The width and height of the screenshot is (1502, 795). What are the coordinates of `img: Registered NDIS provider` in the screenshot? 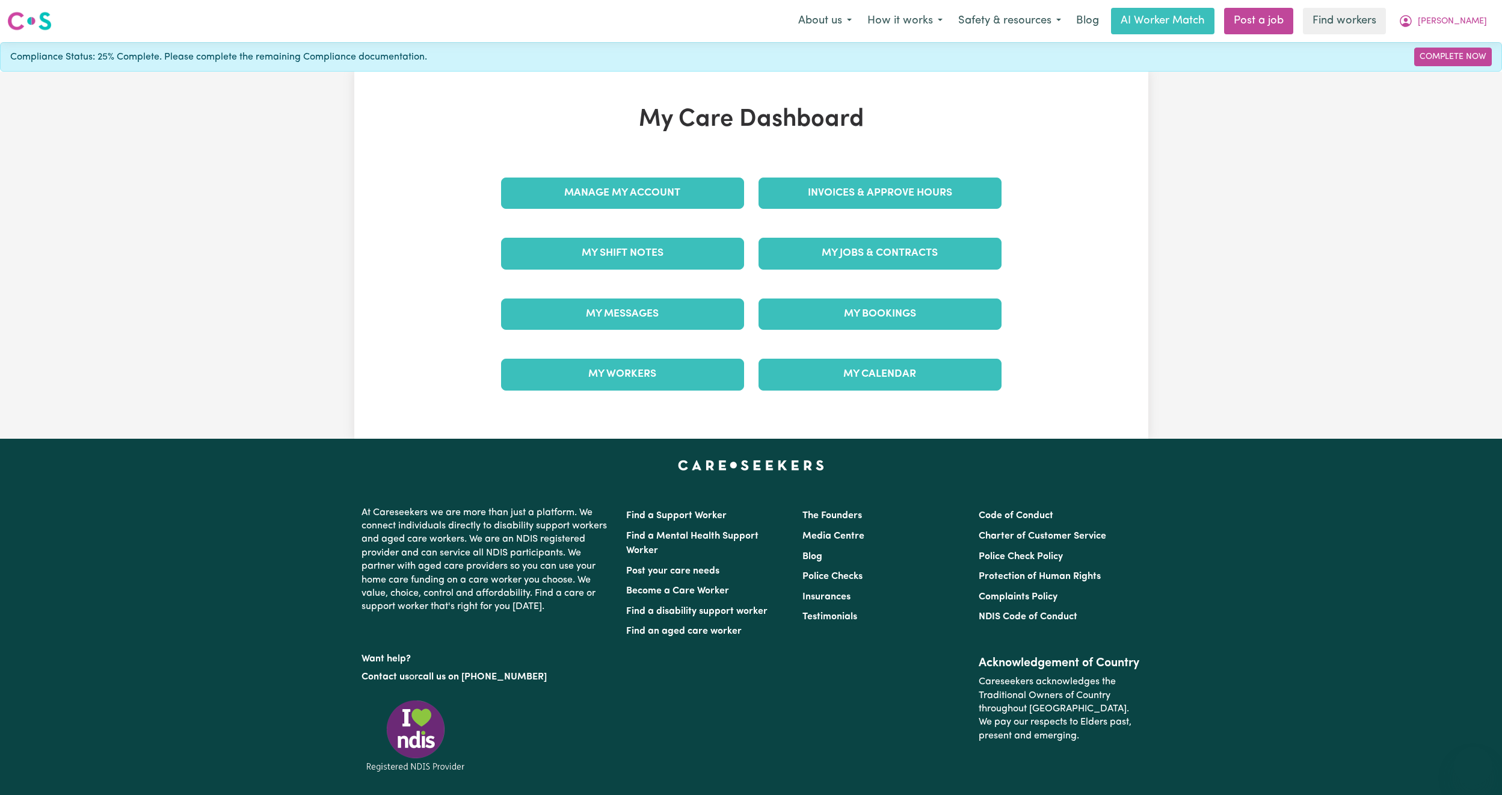 It's located at (416, 735).